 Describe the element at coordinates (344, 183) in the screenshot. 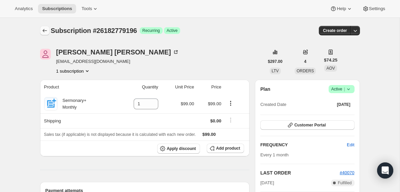

I see `span: Fulfilled` at that location.